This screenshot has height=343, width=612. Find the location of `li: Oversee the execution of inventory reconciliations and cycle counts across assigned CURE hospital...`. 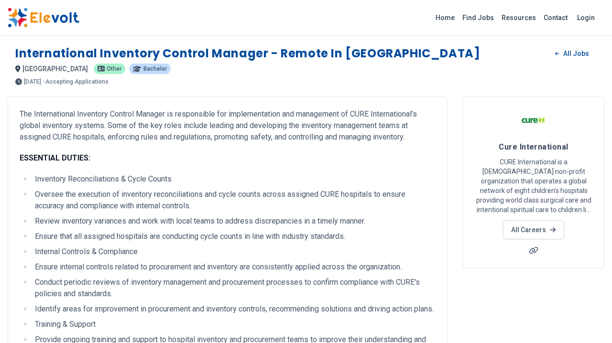

li: Oversee the execution of inventory reconciliations and cycle counts across assigned CURE hospital... is located at coordinates (234, 200).